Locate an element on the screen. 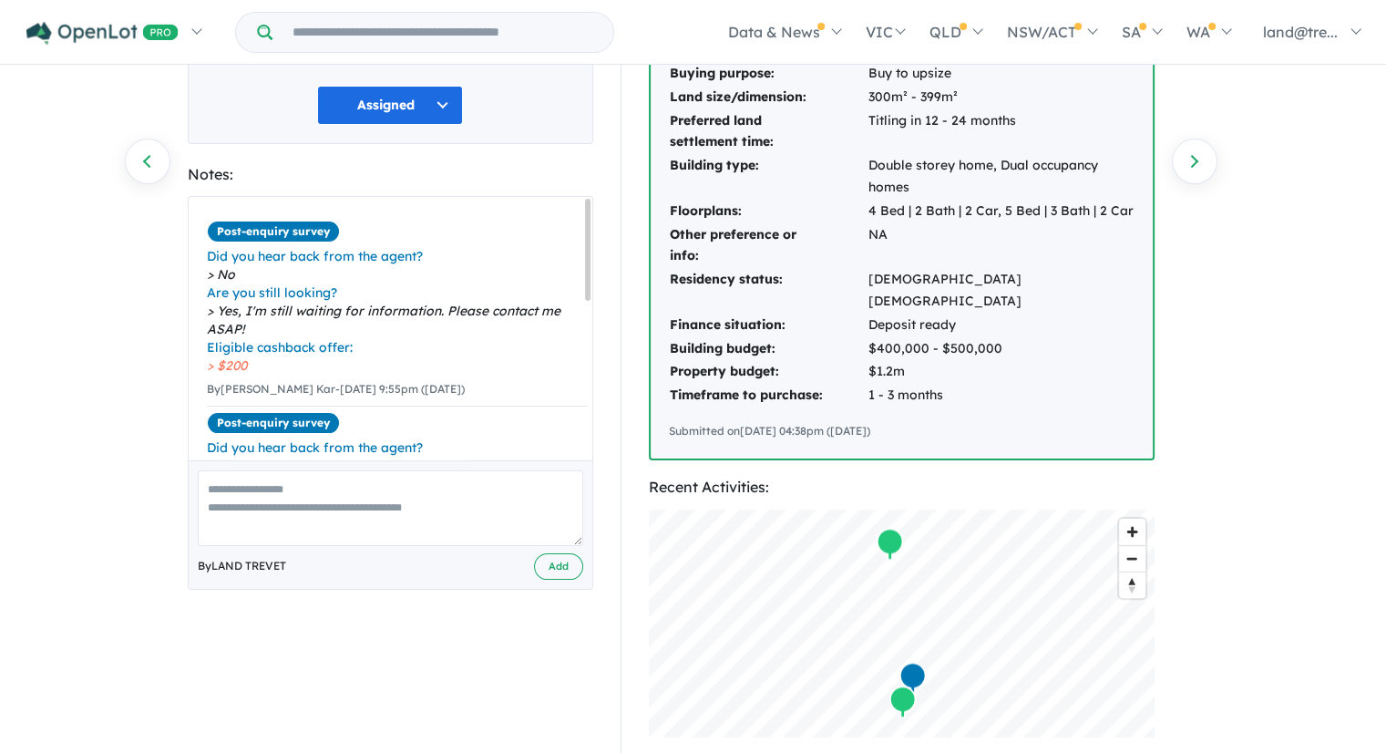  span: Zoom in is located at coordinates (1132, 531).